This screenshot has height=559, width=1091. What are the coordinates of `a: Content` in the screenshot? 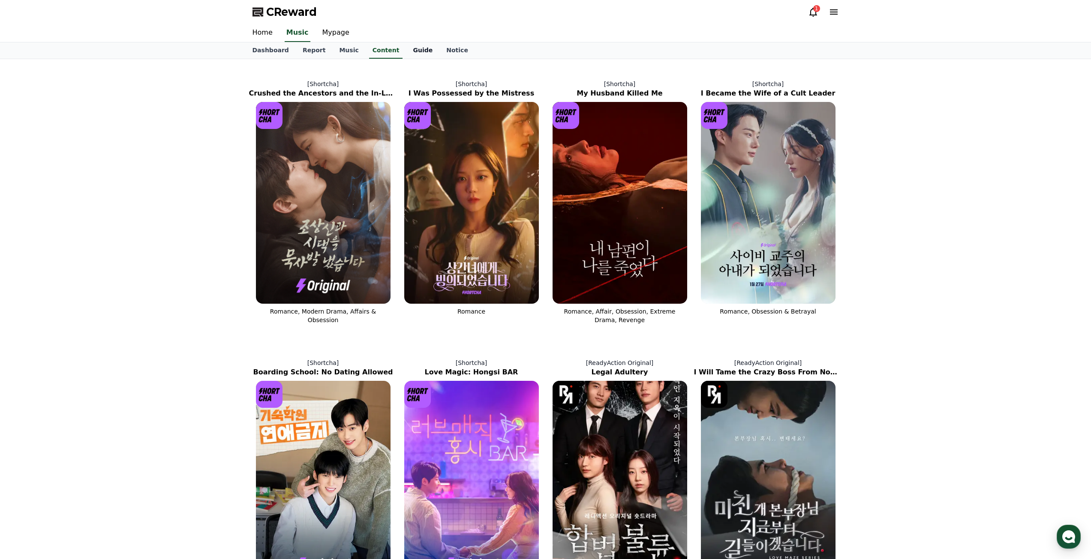 It's located at (386, 51).